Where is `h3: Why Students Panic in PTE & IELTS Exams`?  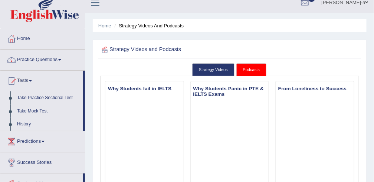 h3: Why Students Panic in PTE & IELTS Exams is located at coordinates (229, 92).